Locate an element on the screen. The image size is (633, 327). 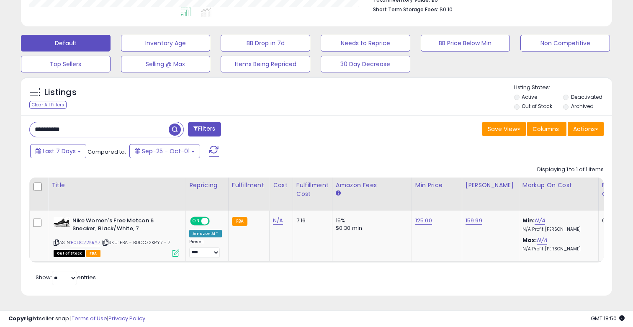
span: $0.10 is located at coordinates (446, 9).